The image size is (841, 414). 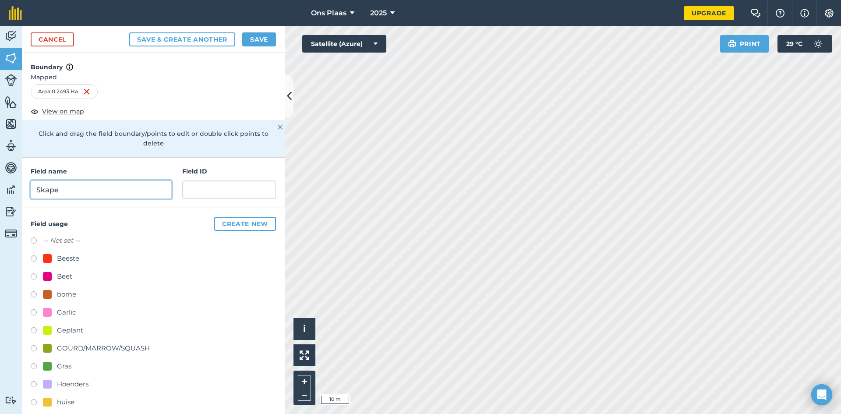 I want to click on img: fieldmargin Logo, so click(x=15, y=13).